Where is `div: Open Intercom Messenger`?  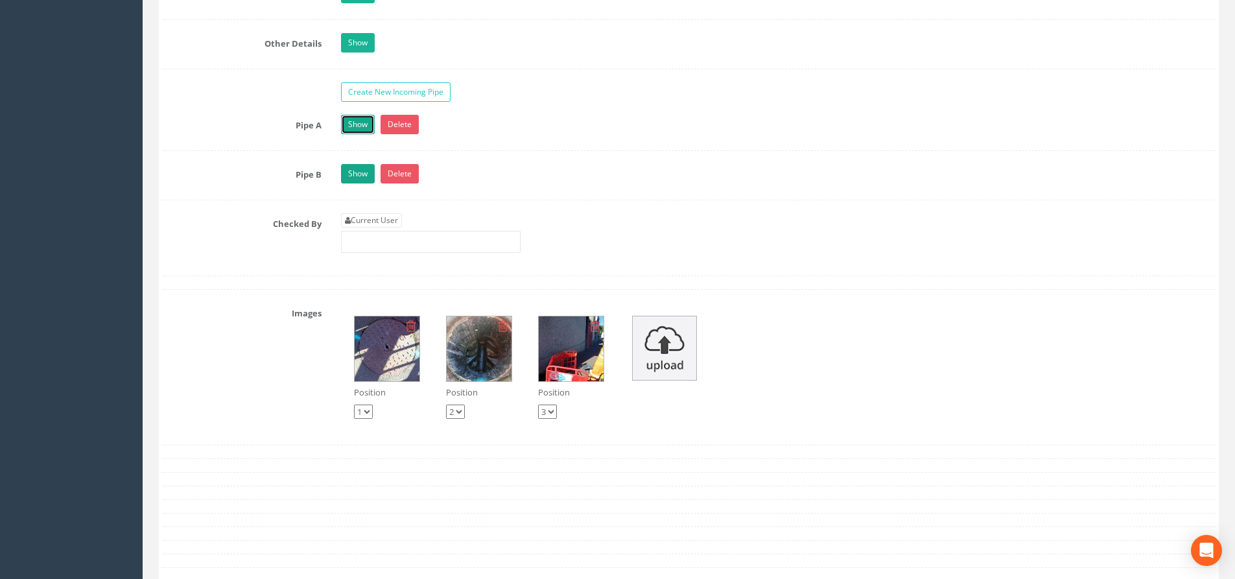 div: Open Intercom Messenger is located at coordinates (1206, 550).